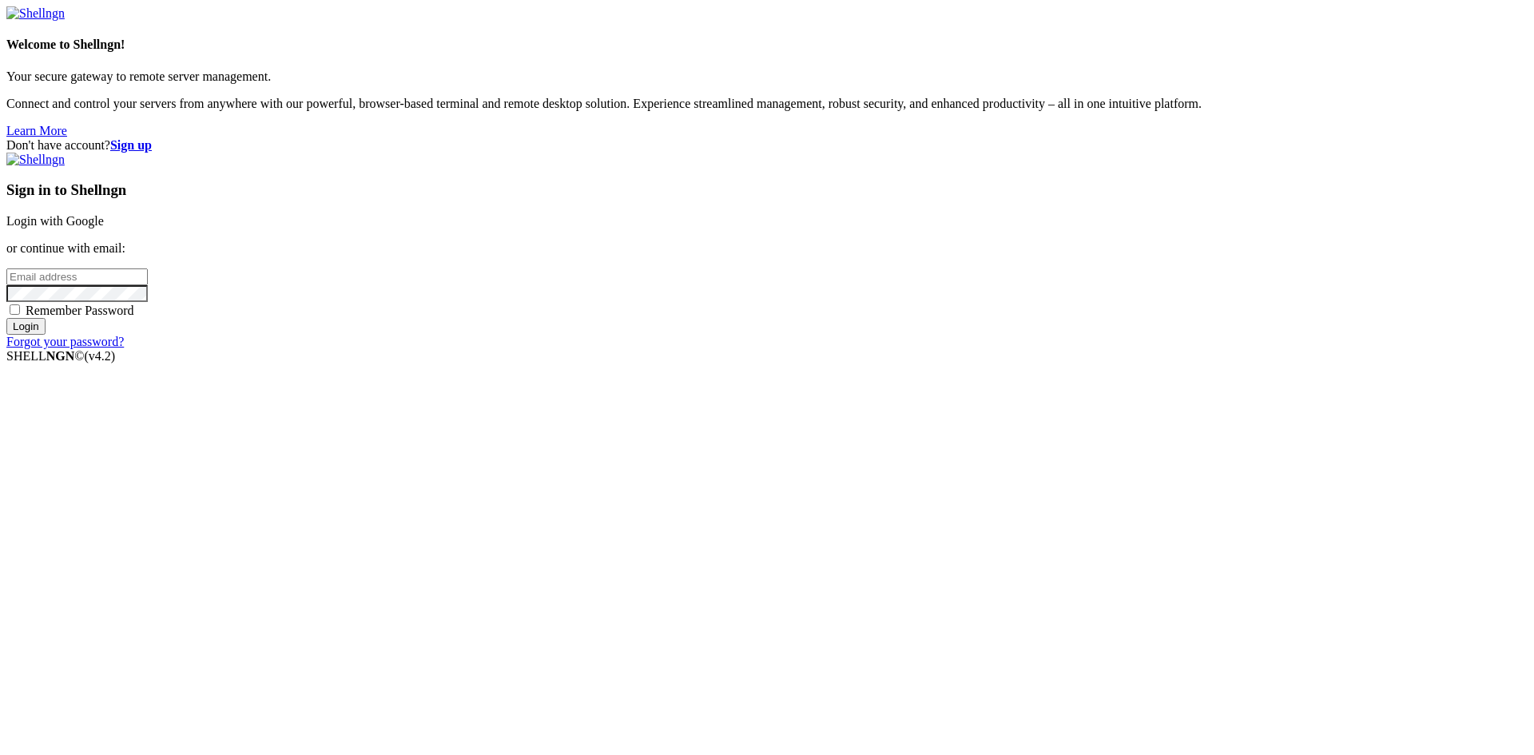  Describe the element at coordinates (767, 45) in the screenshot. I see `h4: Welcome to Shellngn!` at that location.